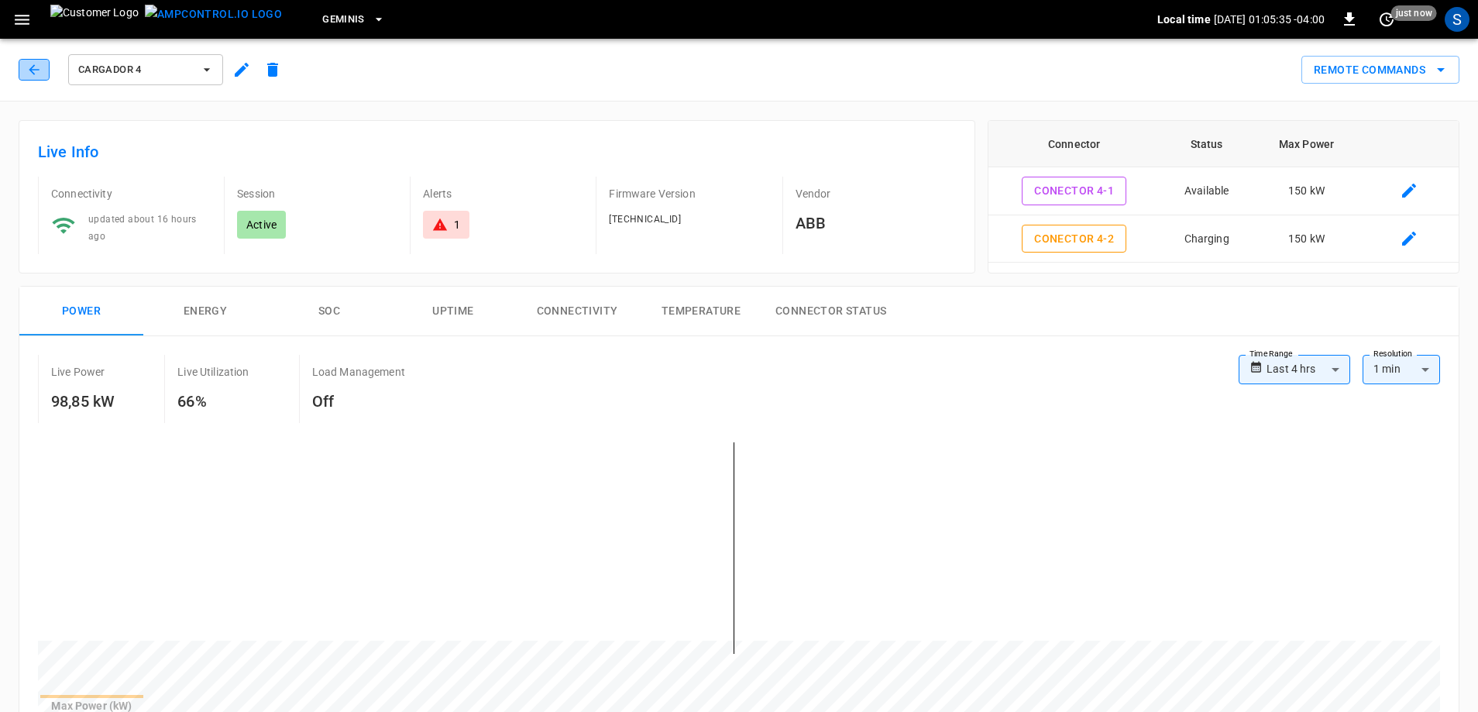  Describe the element at coordinates (1380, 70) in the screenshot. I see `div: remote commands options` at that location.